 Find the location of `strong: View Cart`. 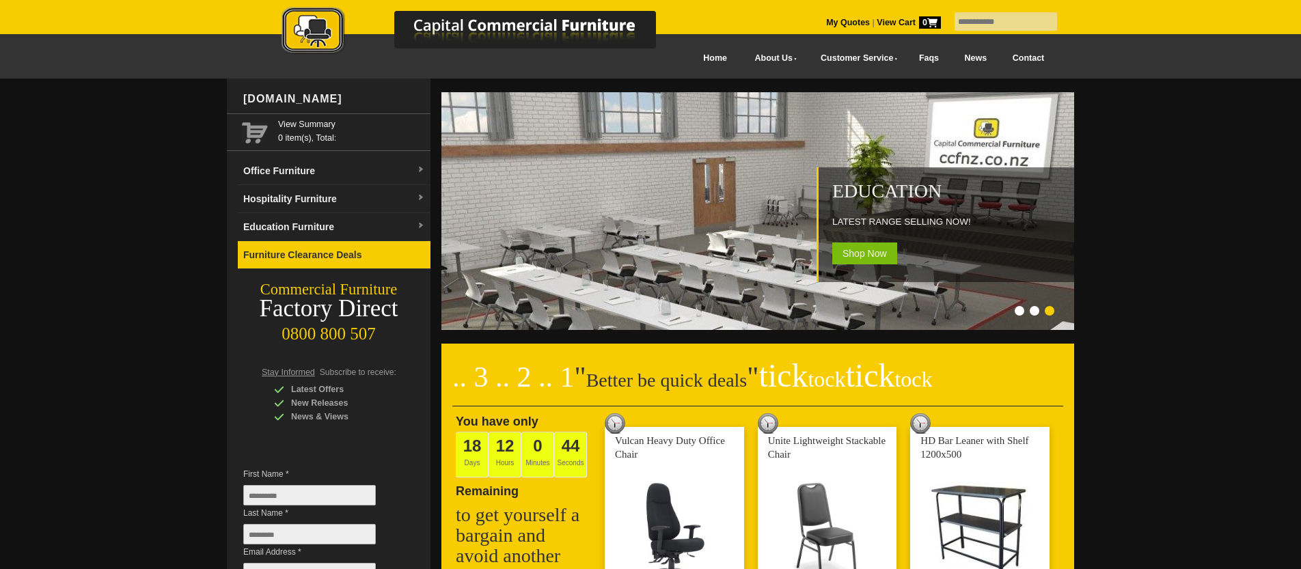

strong: View Cart is located at coordinates (909, 23).